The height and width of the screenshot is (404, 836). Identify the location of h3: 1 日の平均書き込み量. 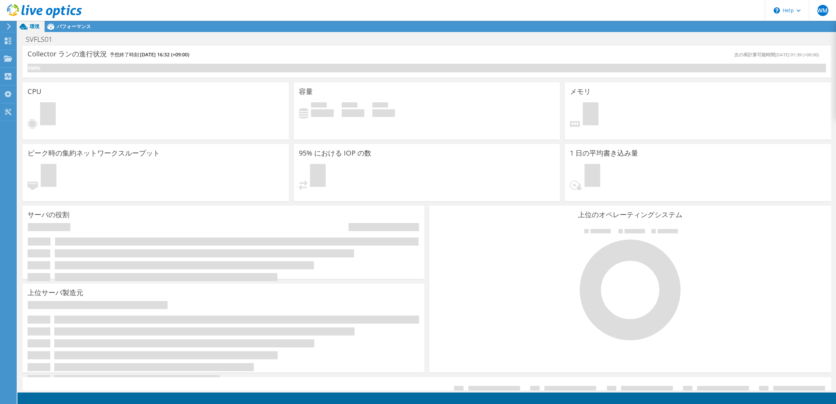
(604, 153).